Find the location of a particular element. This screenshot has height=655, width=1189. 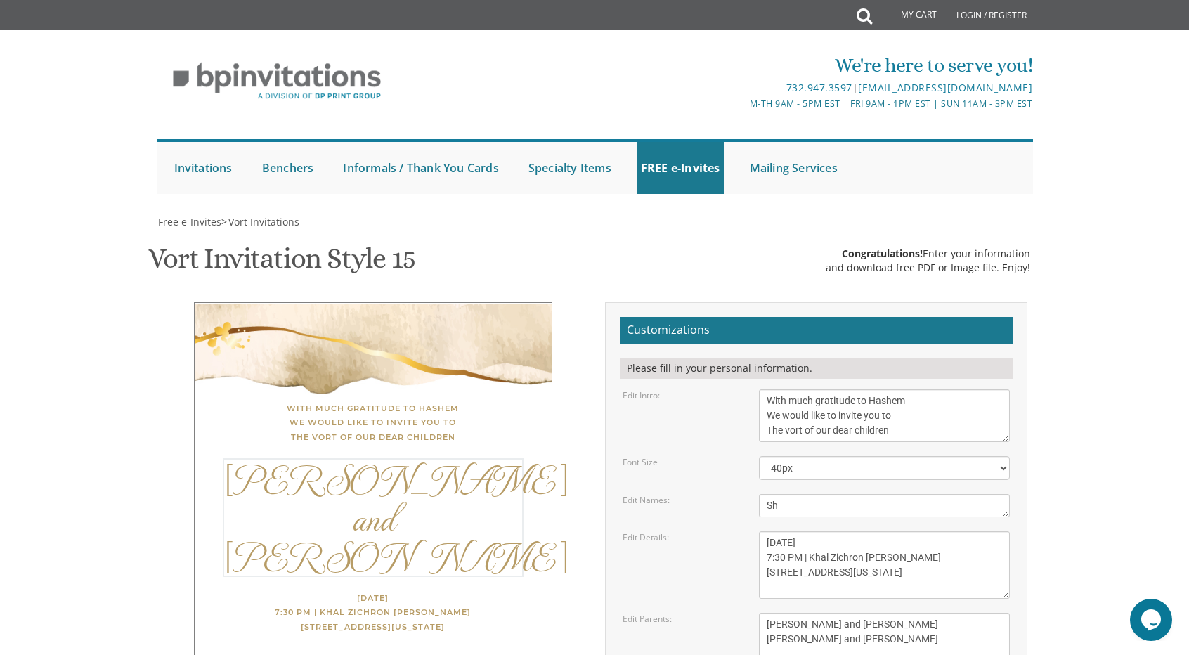

a: Mailing Services is located at coordinates (793, 168).